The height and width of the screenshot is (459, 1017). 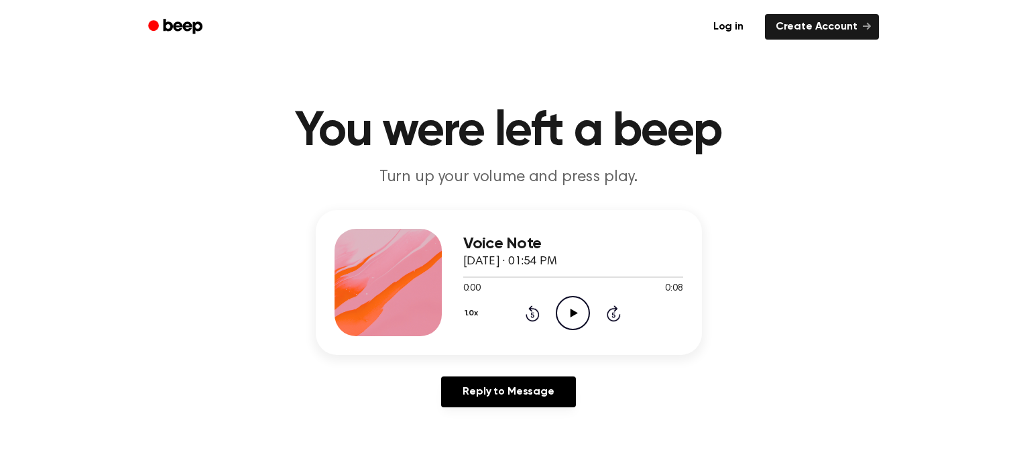 What do you see at coordinates (728, 27) in the screenshot?
I see `a: Log in` at bounding box center [728, 27].